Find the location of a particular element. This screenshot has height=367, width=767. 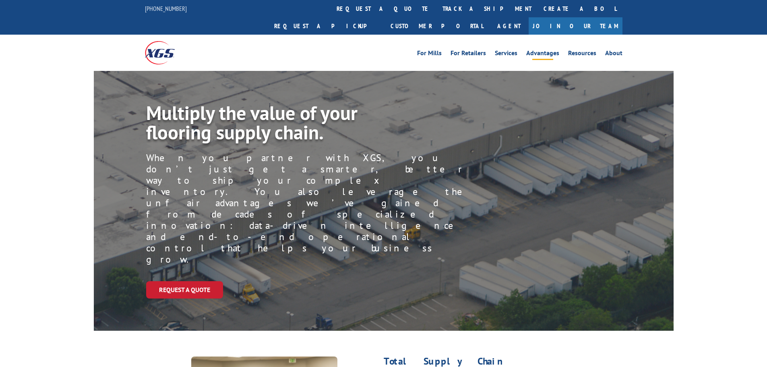

a: Advantages is located at coordinates (543, 54).